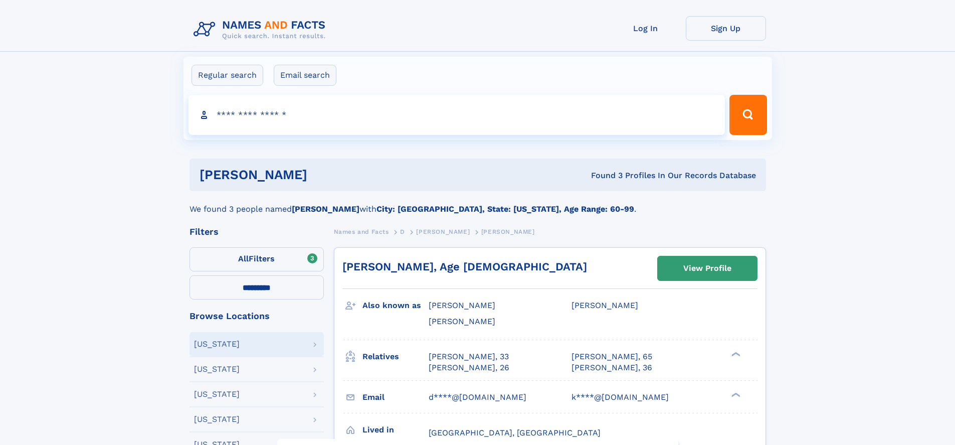  What do you see at coordinates (748, 115) in the screenshot?
I see `button: Search Button` at bounding box center [748, 115].